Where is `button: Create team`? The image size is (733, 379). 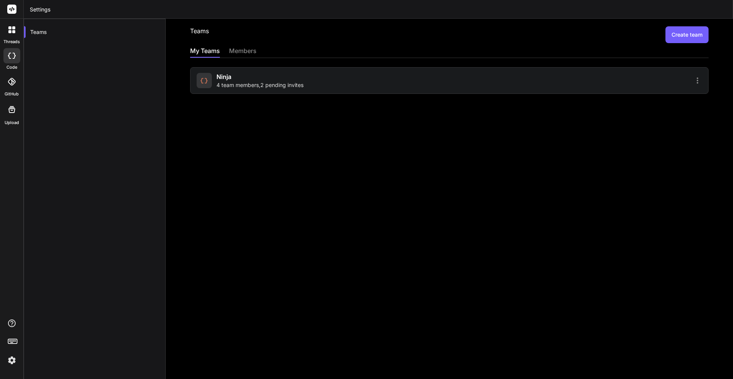 button: Create team is located at coordinates (687, 35).